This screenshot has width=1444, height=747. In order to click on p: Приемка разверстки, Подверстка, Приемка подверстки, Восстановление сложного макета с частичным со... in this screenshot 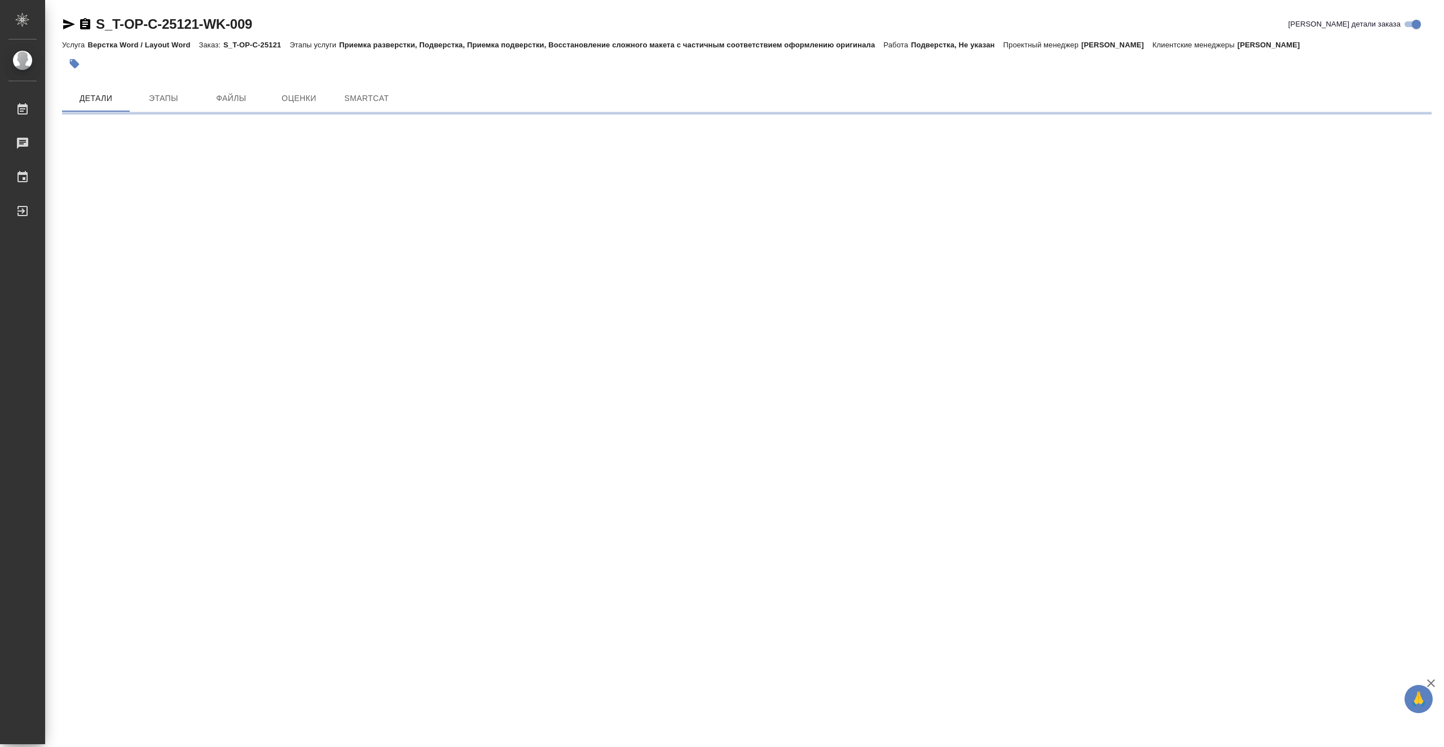, I will do `click(611, 45)`.